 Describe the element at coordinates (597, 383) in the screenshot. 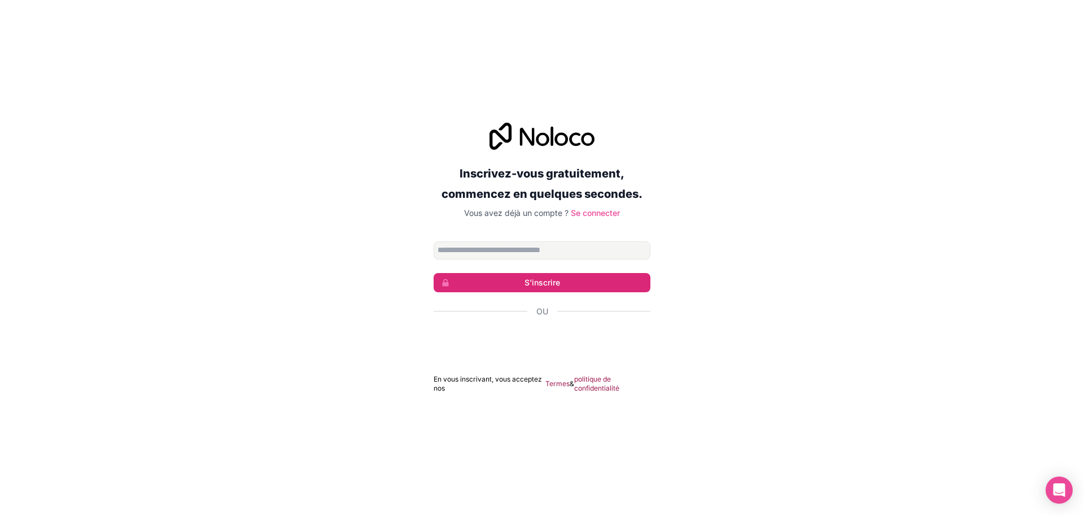

I see `font: politique de confidentialité` at that location.